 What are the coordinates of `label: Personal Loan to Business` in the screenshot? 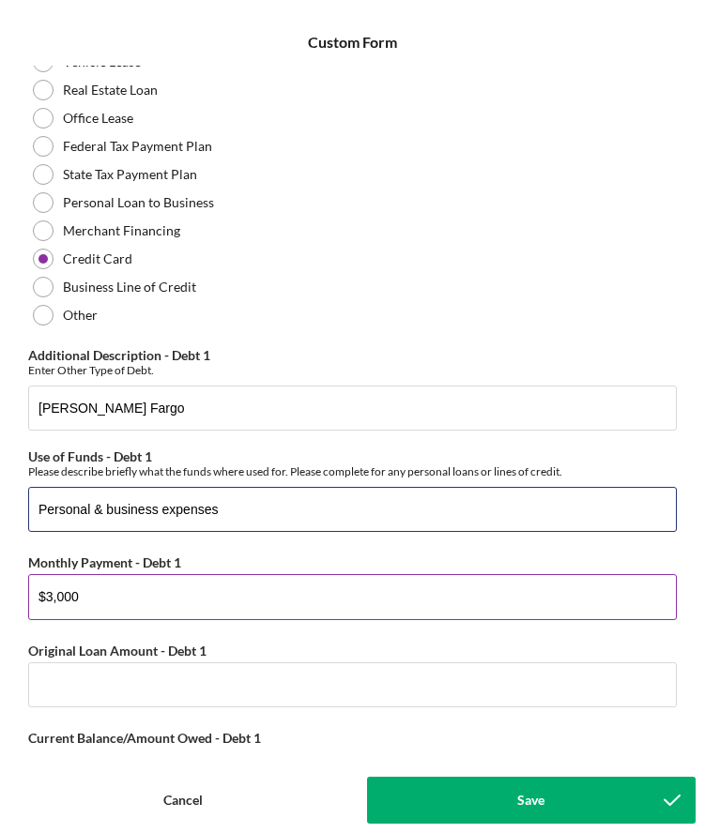 It's located at (138, 203).